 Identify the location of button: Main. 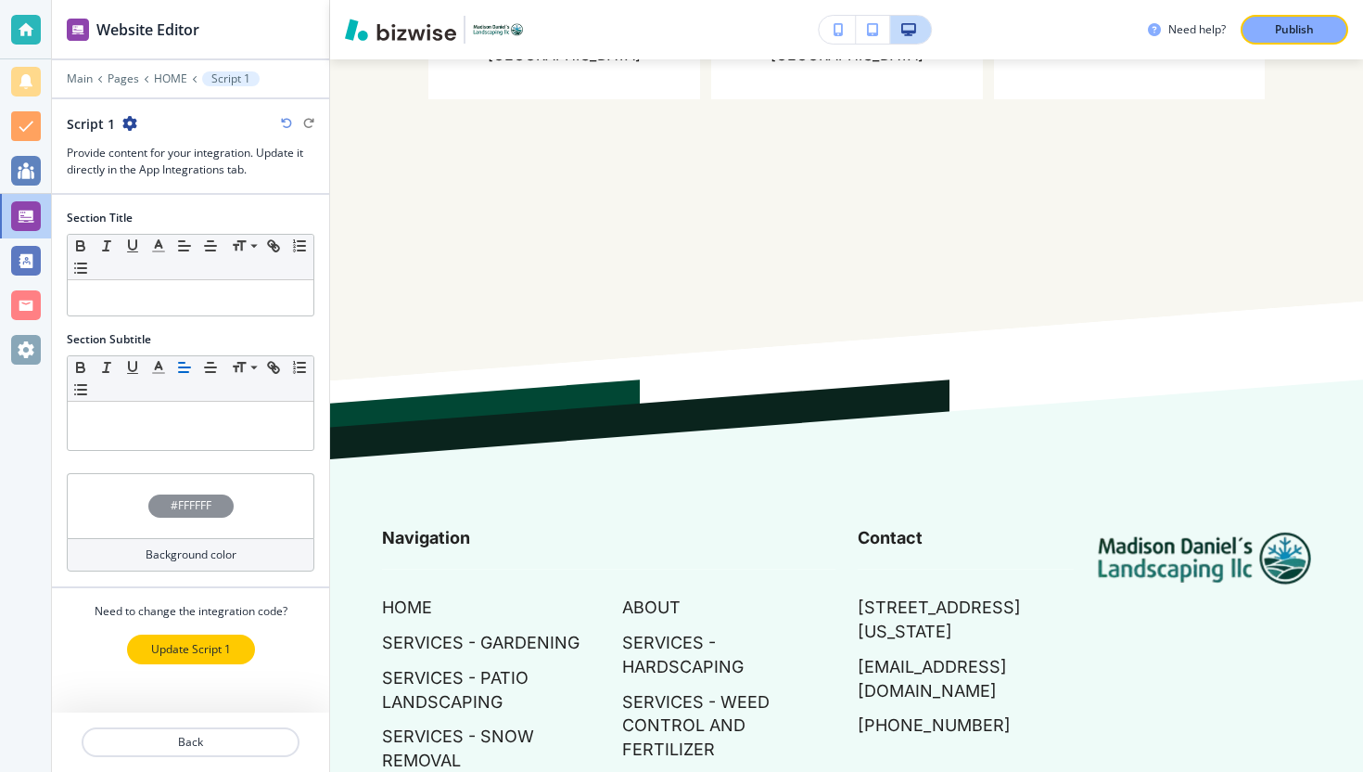
(80, 79).